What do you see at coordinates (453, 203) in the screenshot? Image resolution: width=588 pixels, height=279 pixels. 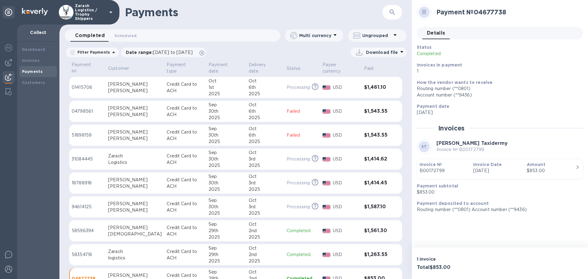 I see `b: Payment deposited to account` at bounding box center [453, 203].